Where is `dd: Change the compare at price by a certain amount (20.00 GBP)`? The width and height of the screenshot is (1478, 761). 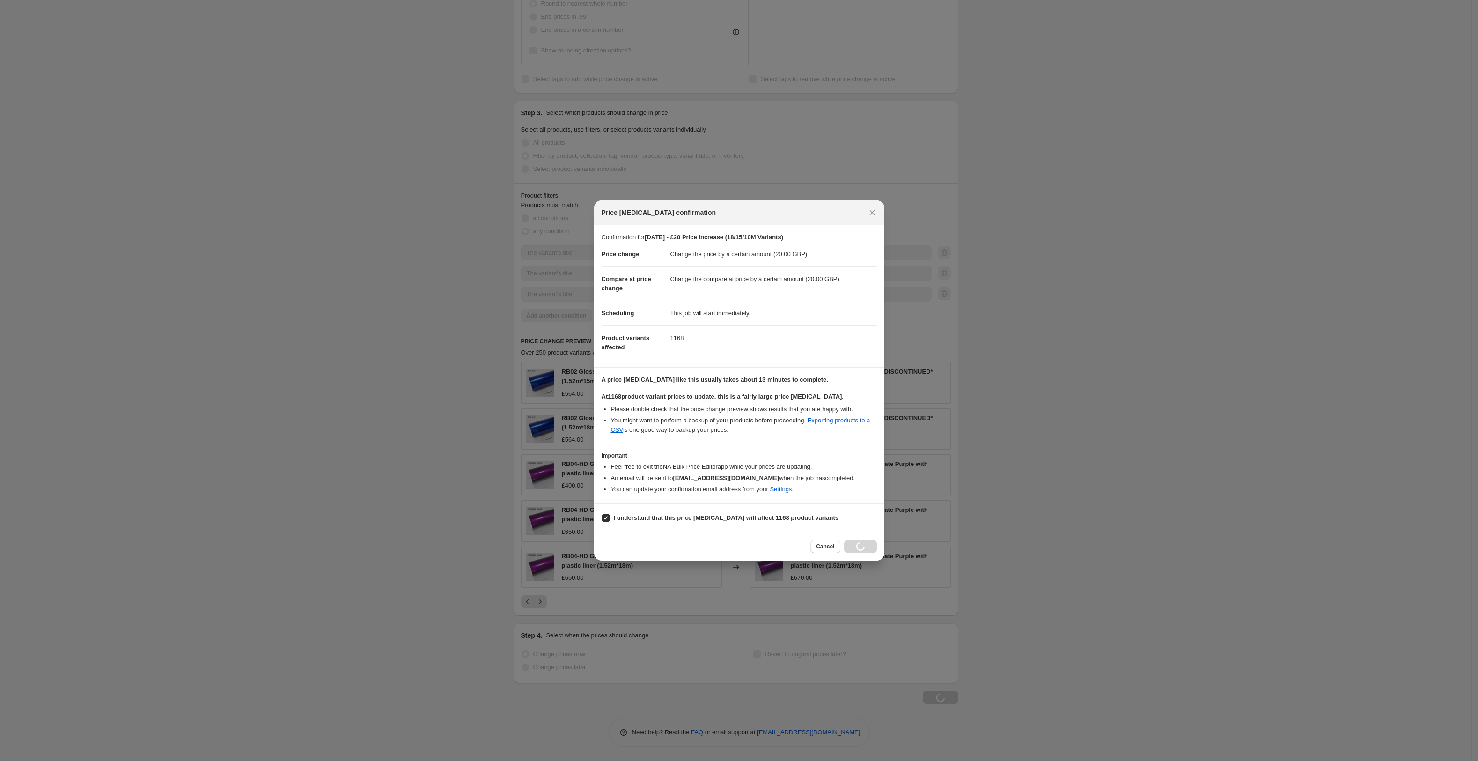
dd: Change the compare at price by a certain amount (20.00 GBP) is located at coordinates (773, 278).